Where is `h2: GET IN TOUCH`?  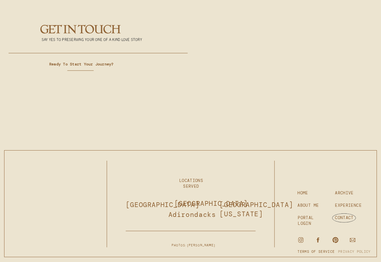 h2: GET IN TOUCH is located at coordinates (80, 30).